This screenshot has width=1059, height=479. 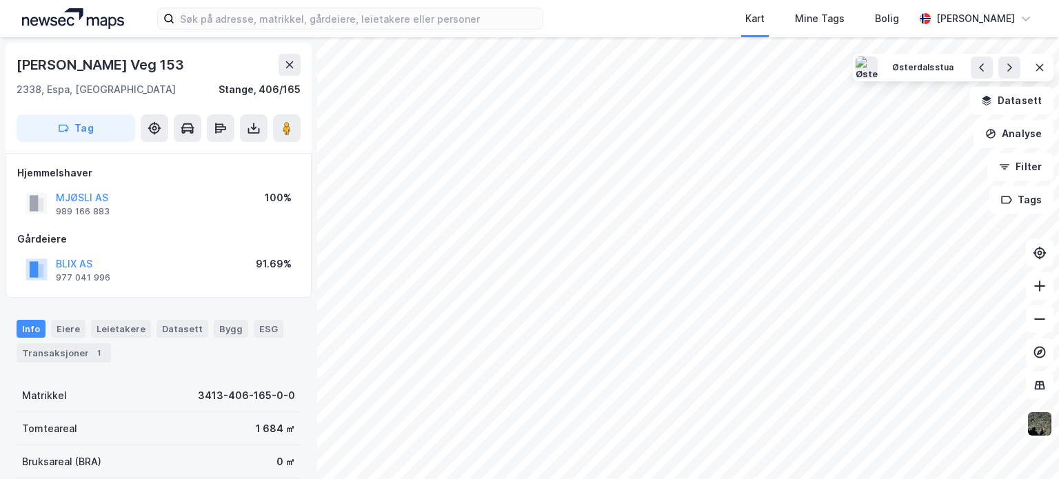 What do you see at coordinates (68, 329) in the screenshot?
I see `div: Eiere` at bounding box center [68, 329].